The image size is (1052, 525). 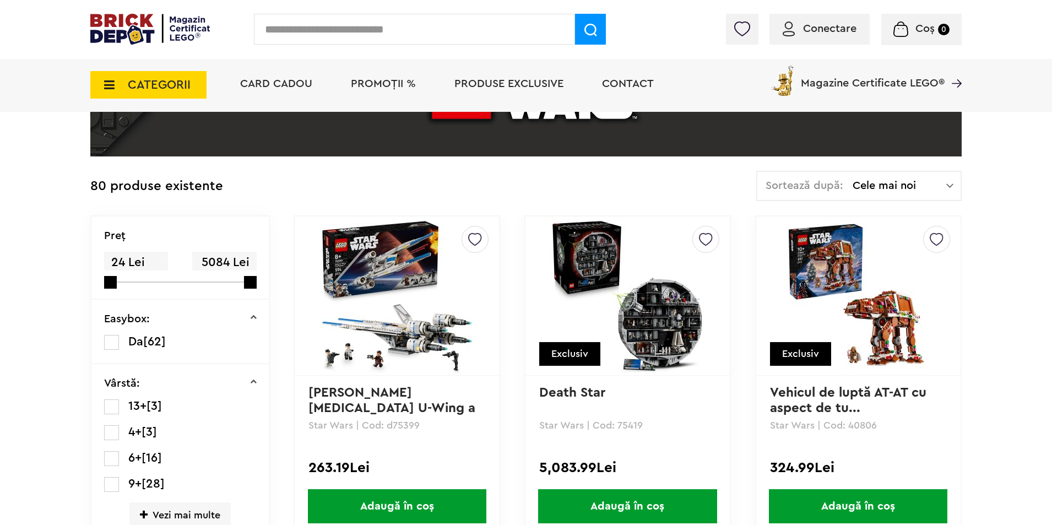 I want to click on span: [62], so click(x=154, y=341).